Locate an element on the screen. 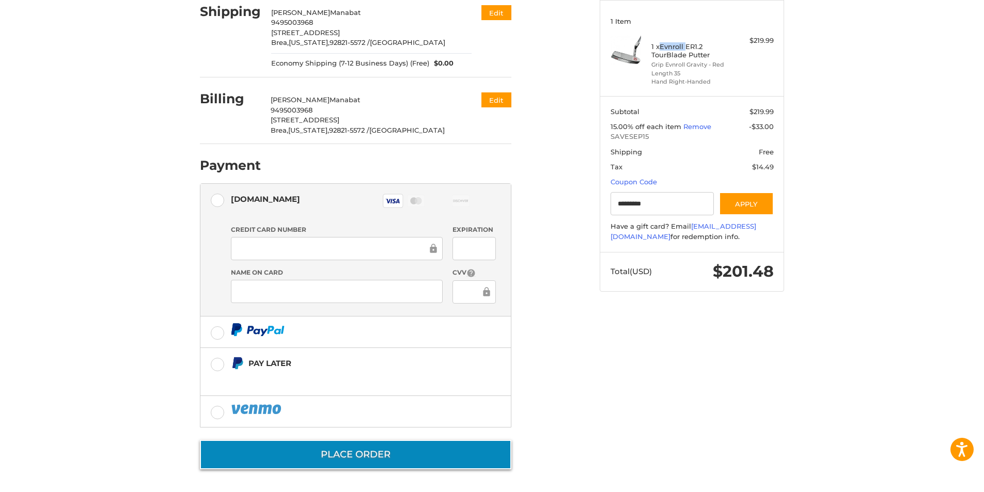 The image size is (984, 492). span: $201.48 is located at coordinates (743, 271).